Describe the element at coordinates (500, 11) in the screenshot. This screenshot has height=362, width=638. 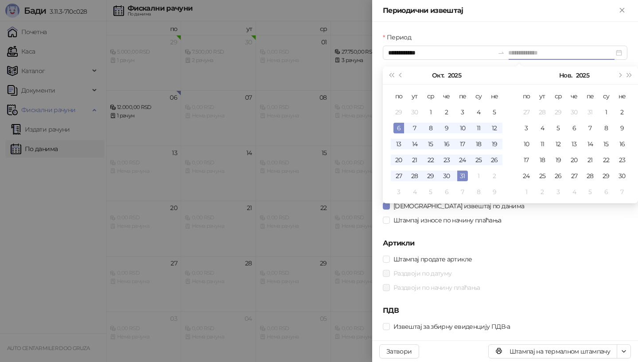
I see `div: Периодични извештај` at that location.